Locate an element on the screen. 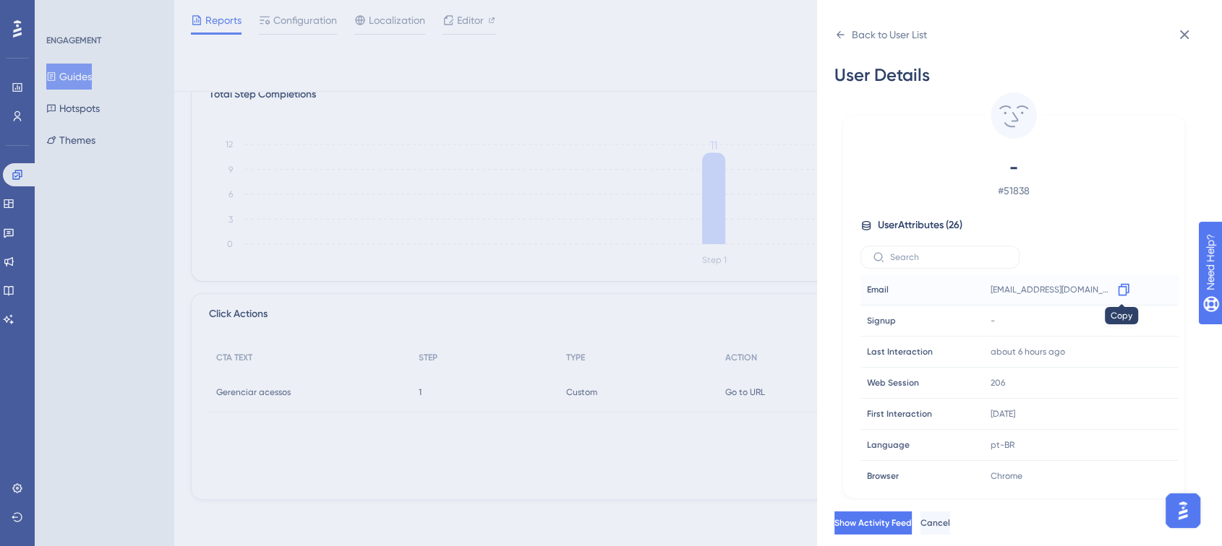 Image resolution: width=1222 pixels, height=546 pixels. div: Back to User List is located at coordinates (889, 35).